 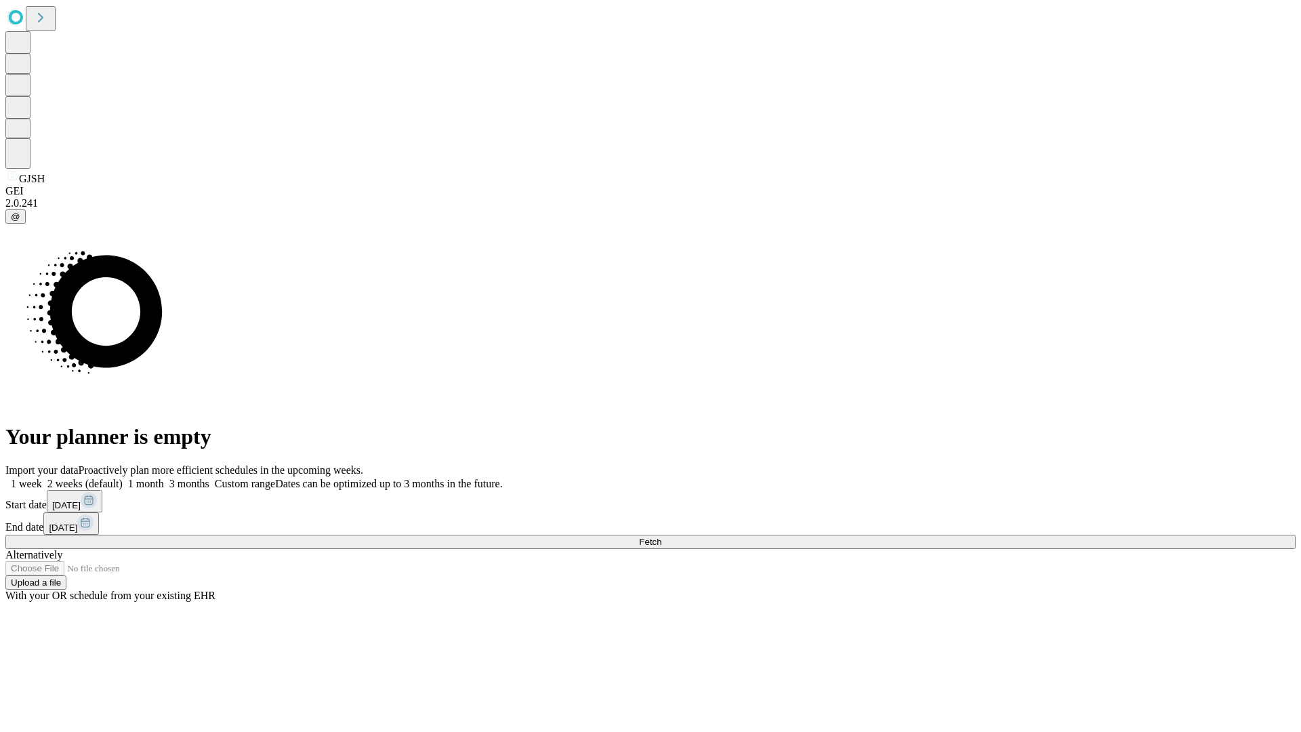 What do you see at coordinates (85, 483) in the screenshot?
I see `span: 2 weeks (default)` at bounding box center [85, 483].